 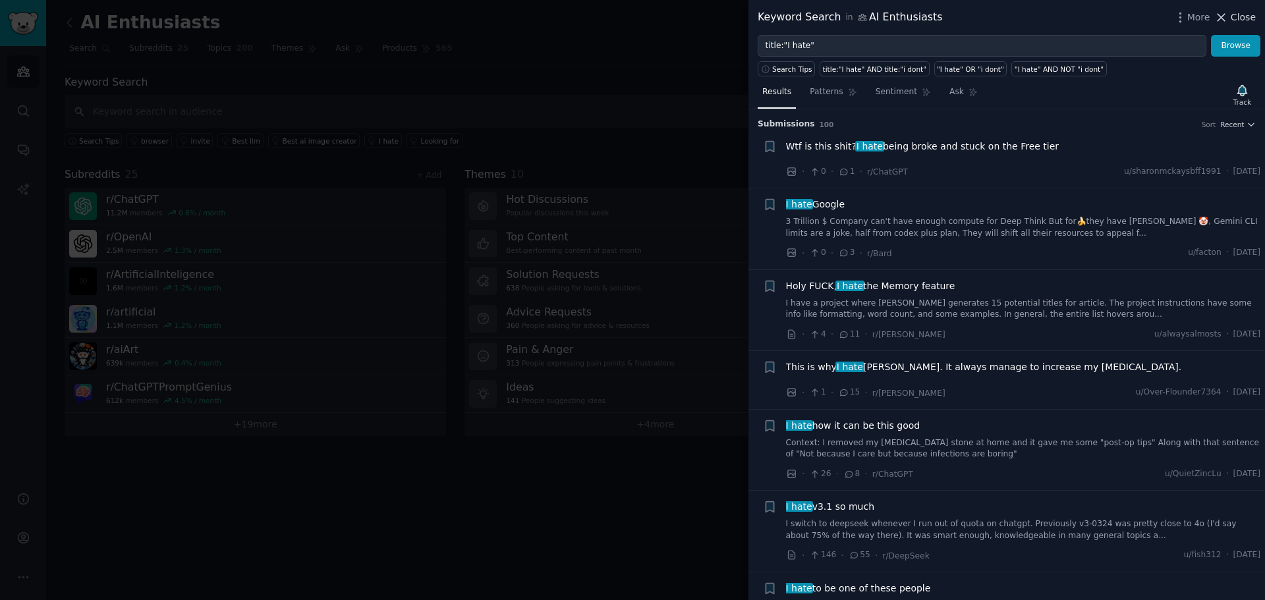 What do you see at coordinates (1059, 69) in the screenshot?
I see `div: "I hate" AND NOT "i dont"` at bounding box center [1059, 69].